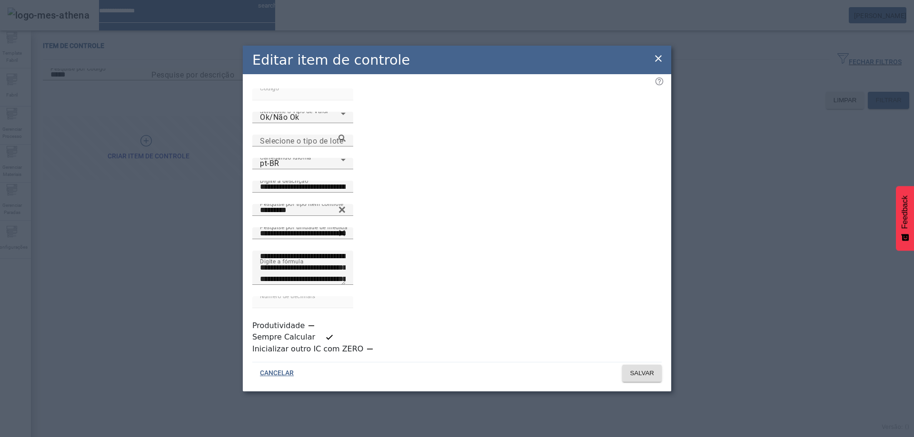 The height and width of the screenshot is (437, 914). Describe the element at coordinates (304, 227) in the screenshot. I see `mat-label: Pesquise por unidade de medida` at that location.